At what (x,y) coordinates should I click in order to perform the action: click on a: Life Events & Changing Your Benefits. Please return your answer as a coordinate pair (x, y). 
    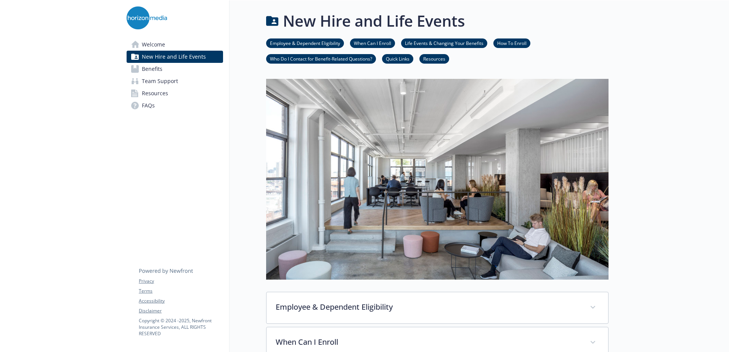
    Looking at the image, I should click on (444, 43).